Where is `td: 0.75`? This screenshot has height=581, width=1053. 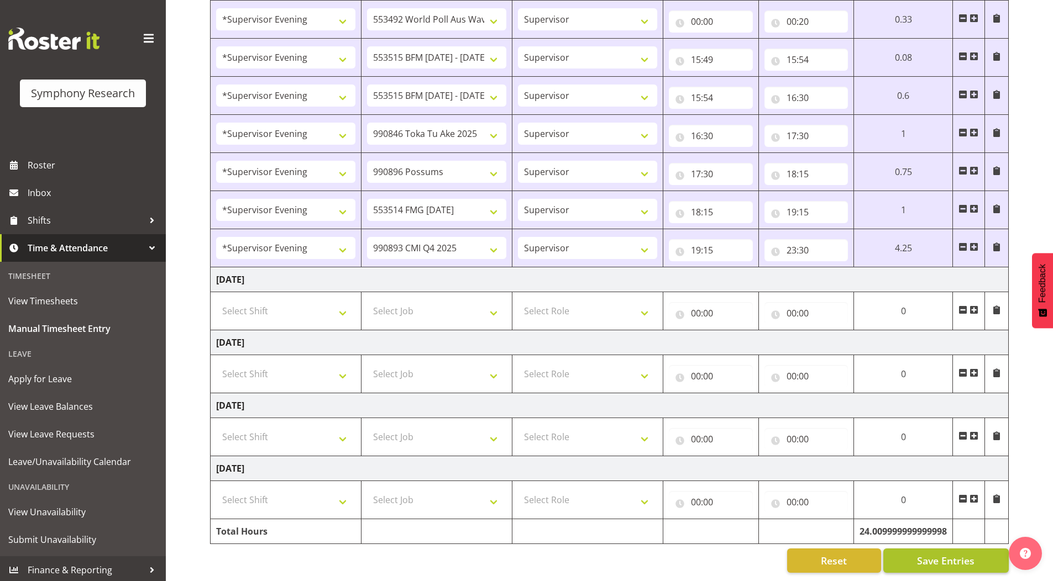
td: 0.75 is located at coordinates (903, 172).